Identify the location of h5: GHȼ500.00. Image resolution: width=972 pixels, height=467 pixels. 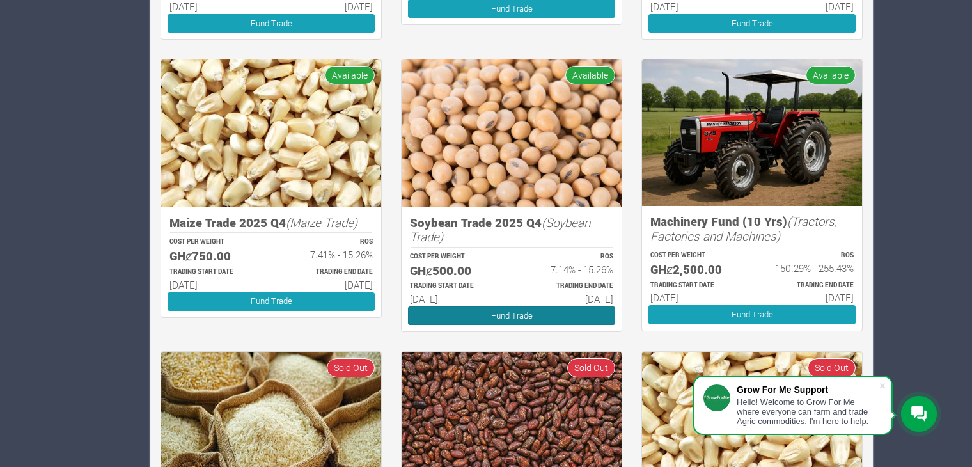
(455, 271).